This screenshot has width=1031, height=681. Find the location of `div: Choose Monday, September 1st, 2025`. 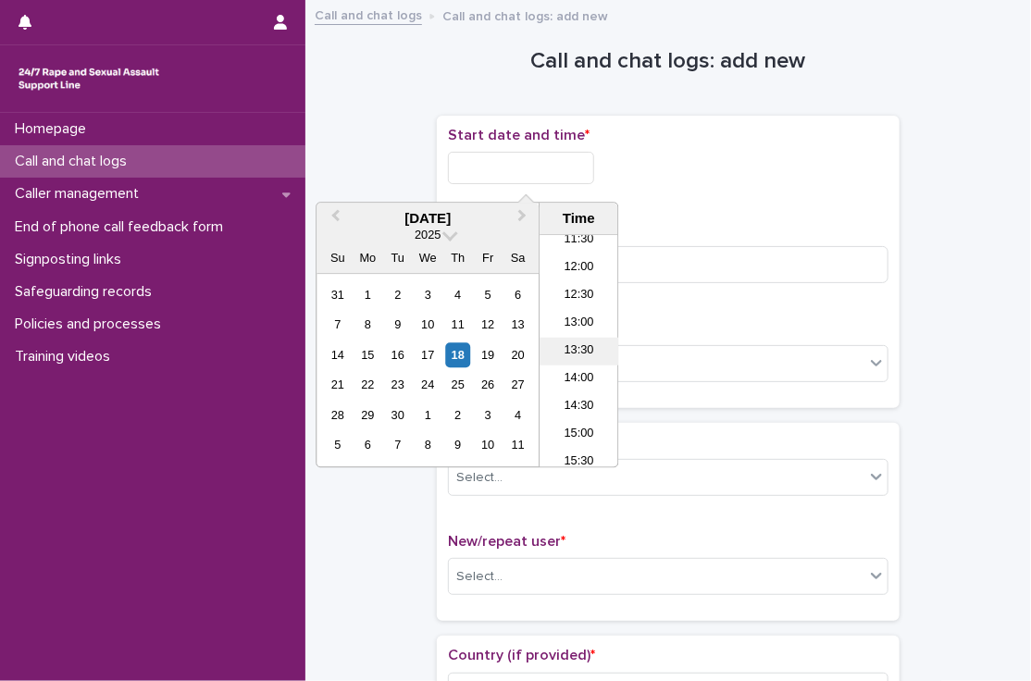

div: Choose Monday, September 1st, 2025 is located at coordinates (368, 294).